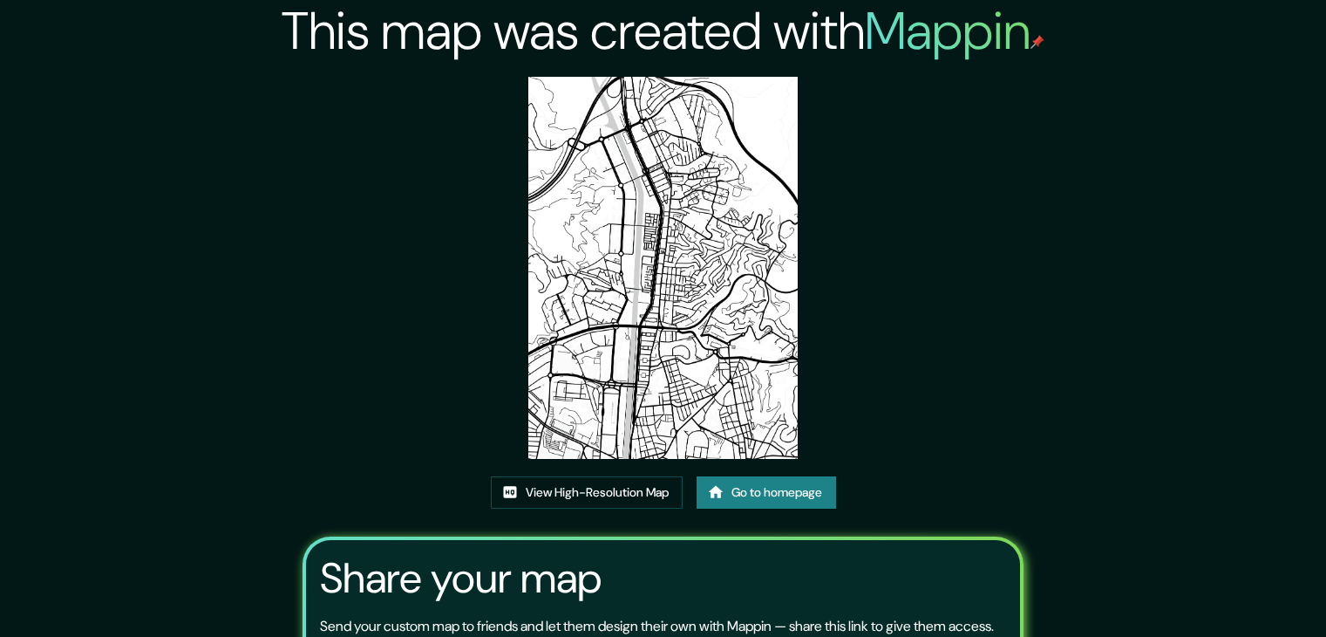 This screenshot has height=637, width=1326. Describe the element at coordinates (587, 492) in the screenshot. I see `a: View High-Resolution Map` at that location.